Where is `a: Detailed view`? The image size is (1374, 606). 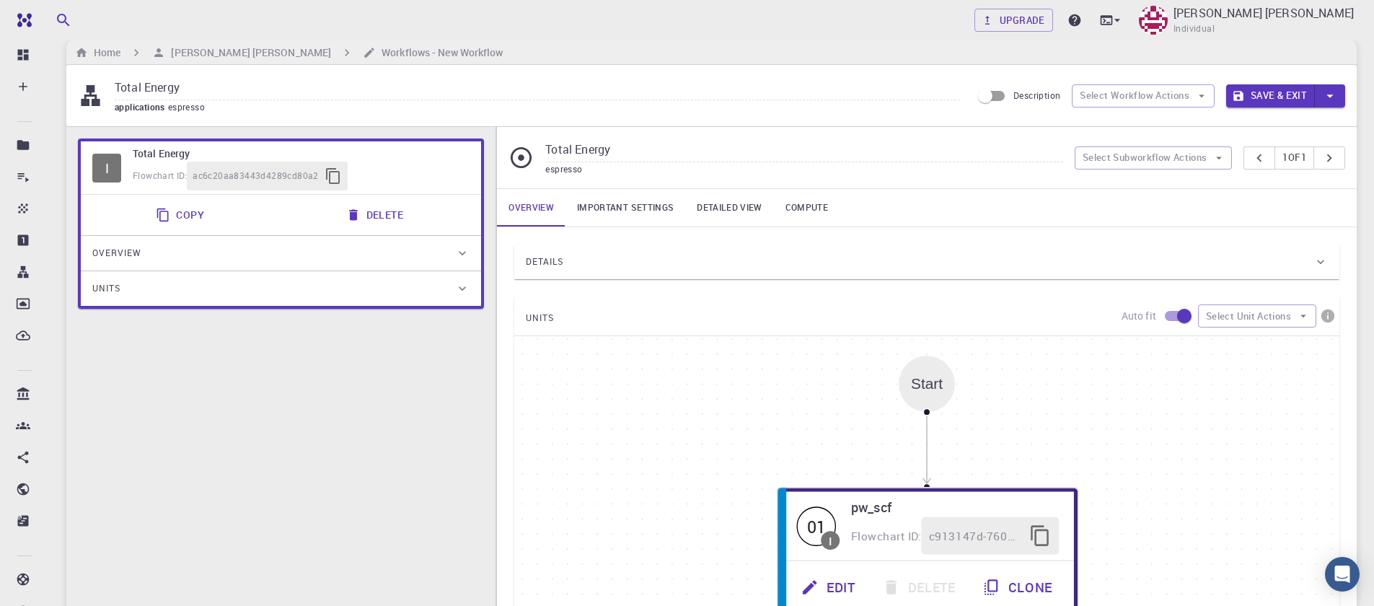
a: Detailed view is located at coordinates (729, 208).